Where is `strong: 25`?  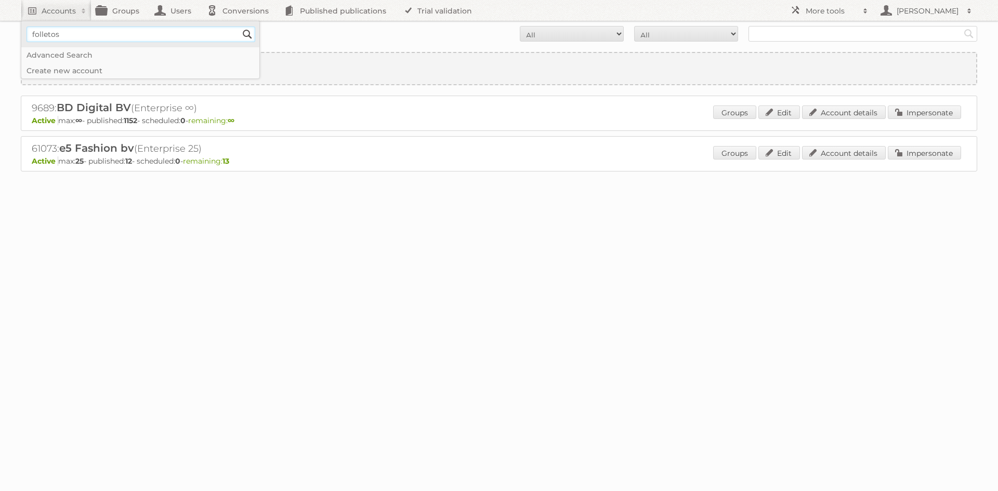 strong: 25 is located at coordinates (80, 161).